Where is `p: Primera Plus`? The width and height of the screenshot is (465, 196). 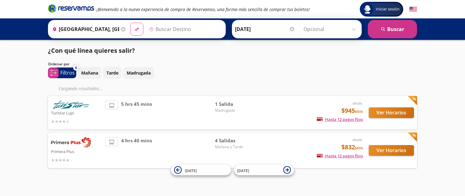 p: Primera Plus is located at coordinates (77, 151).